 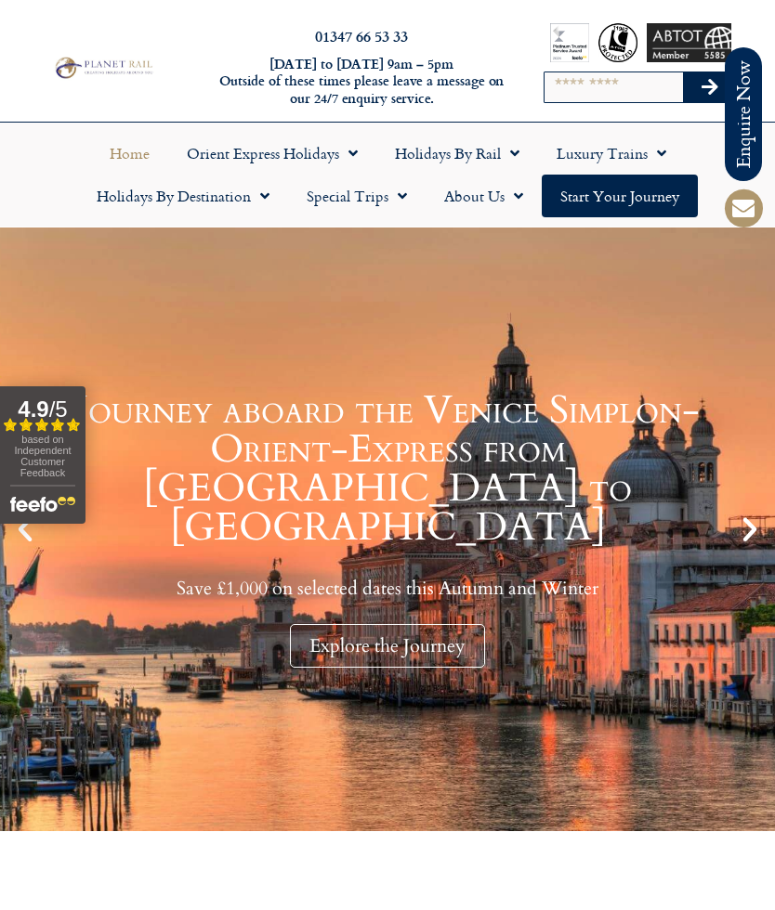 I want to click on a: About Us, so click(x=483, y=196).